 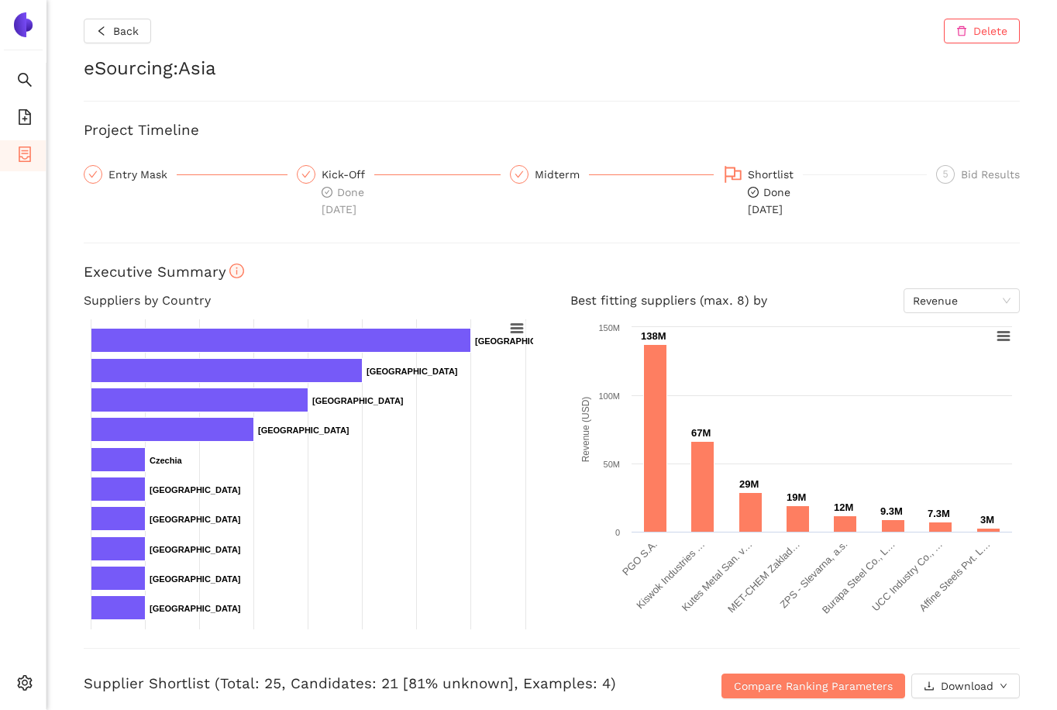 I want to click on text: 9.3M, so click(x=891, y=510).